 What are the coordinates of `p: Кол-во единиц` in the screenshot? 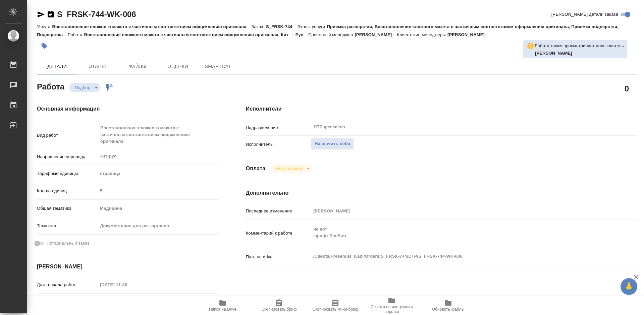 It's located at (67, 191).